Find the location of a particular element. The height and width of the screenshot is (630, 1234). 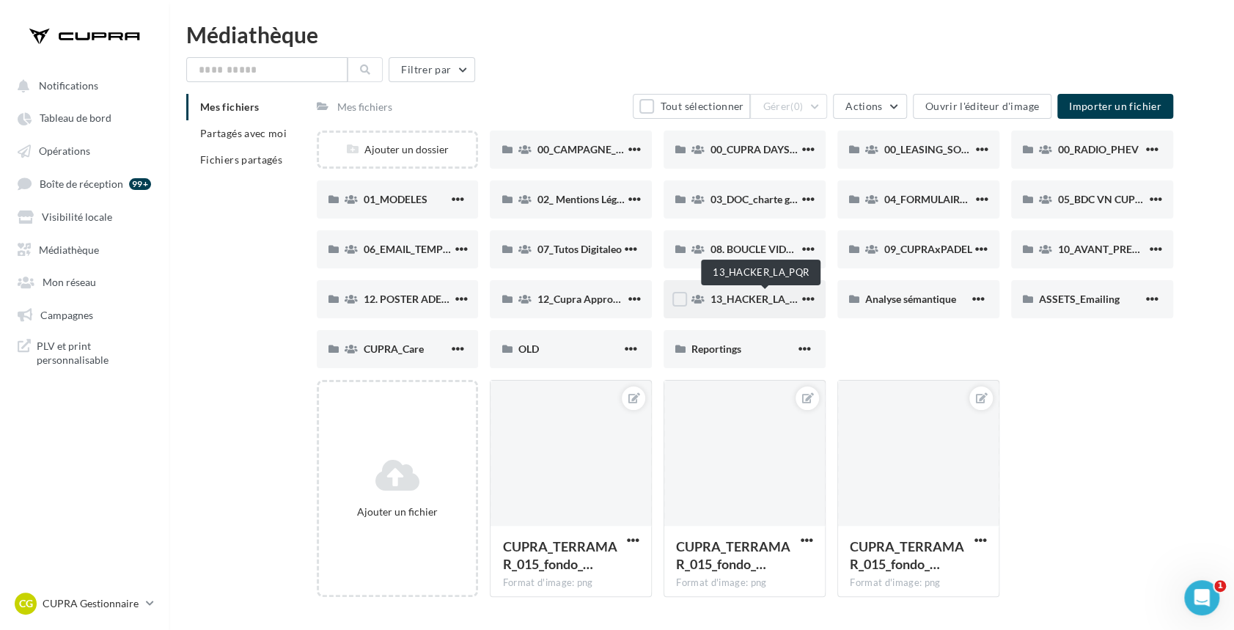

span: OLD is located at coordinates (528, 348).